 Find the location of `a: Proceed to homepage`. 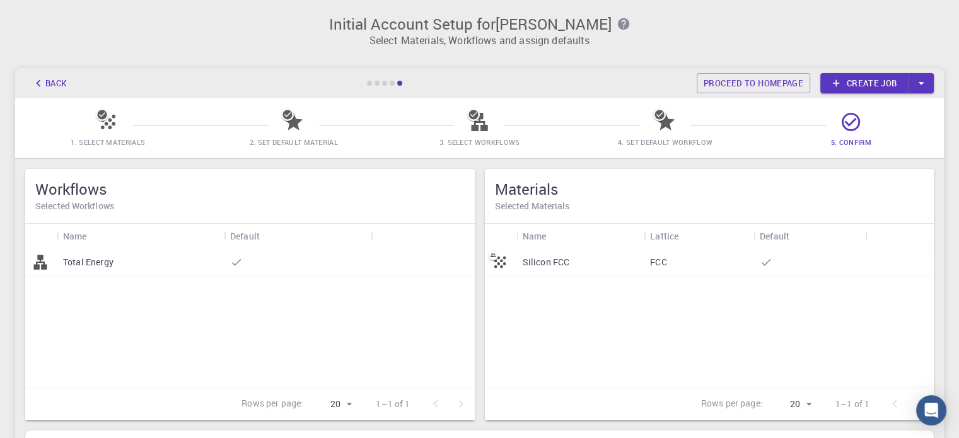

a: Proceed to homepage is located at coordinates (753, 83).